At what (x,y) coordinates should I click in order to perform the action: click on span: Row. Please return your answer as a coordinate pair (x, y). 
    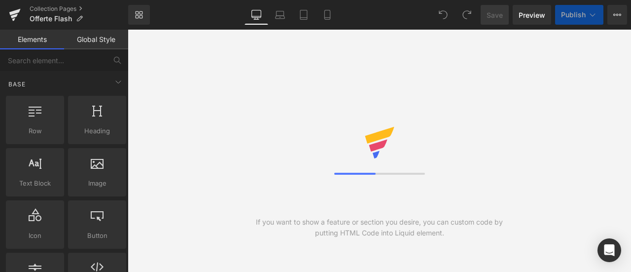
    Looking at the image, I should click on (35, 131).